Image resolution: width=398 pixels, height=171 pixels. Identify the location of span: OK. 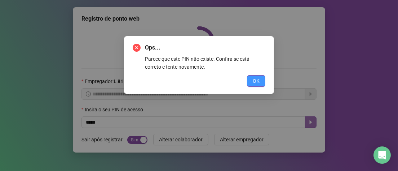
(256, 81).